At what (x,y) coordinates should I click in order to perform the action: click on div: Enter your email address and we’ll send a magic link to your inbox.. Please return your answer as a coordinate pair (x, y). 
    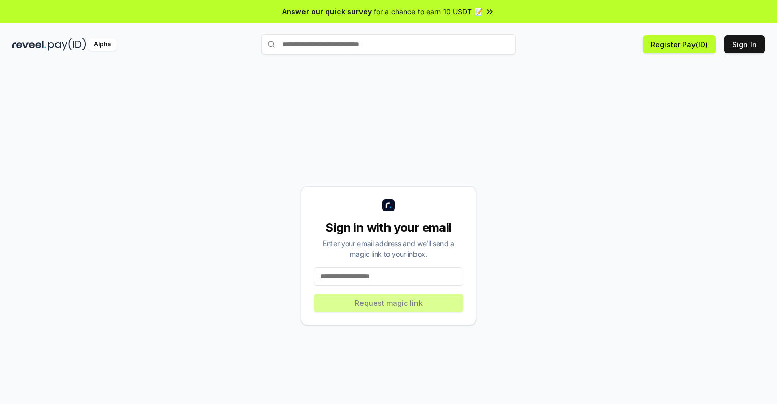
    Looking at the image, I should click on (388, 248).